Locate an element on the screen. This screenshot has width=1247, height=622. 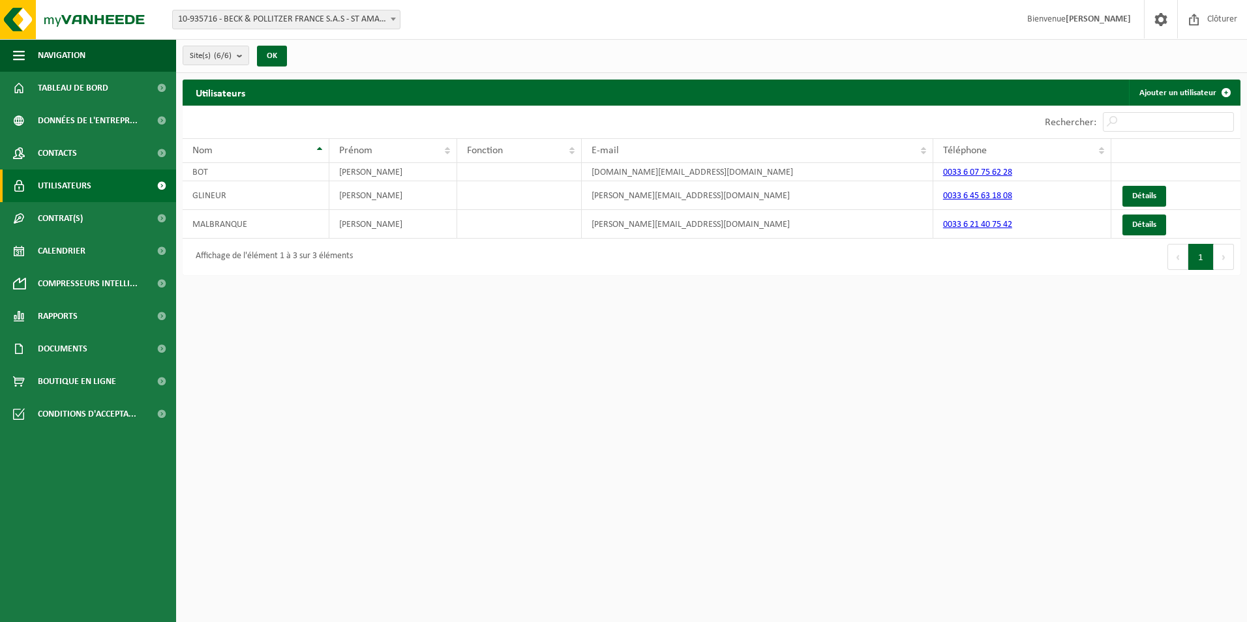
a: Ajouter un utilisateur is located at coordinates (1184, 93).